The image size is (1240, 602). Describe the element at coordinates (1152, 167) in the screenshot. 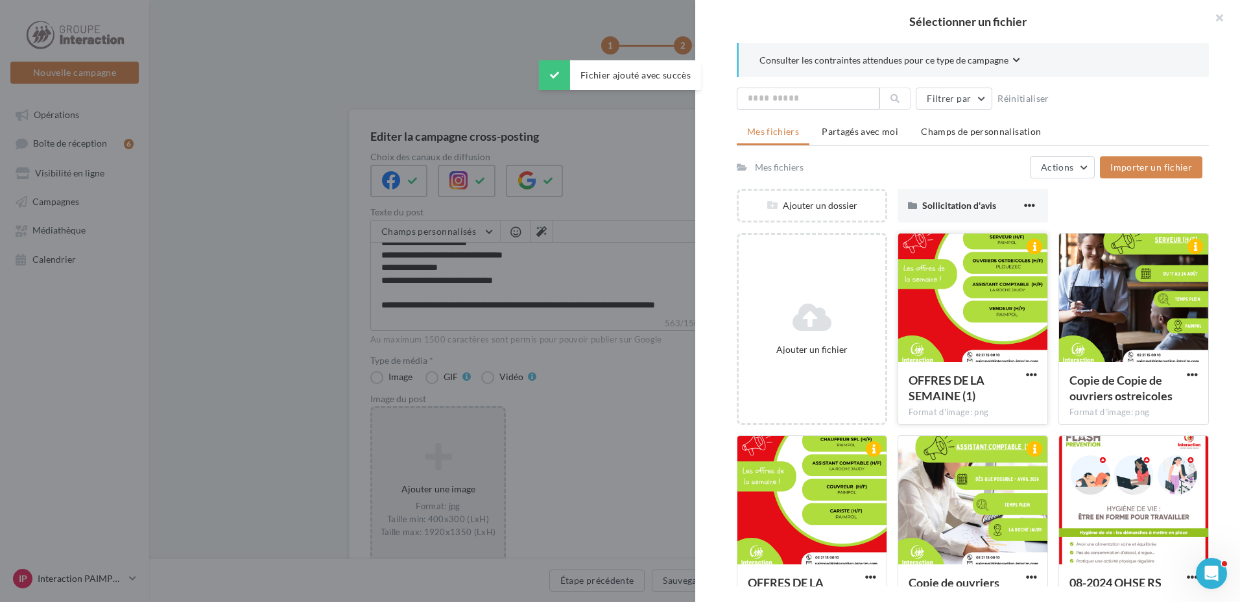

I see `span: Importer un fichier` at that location.